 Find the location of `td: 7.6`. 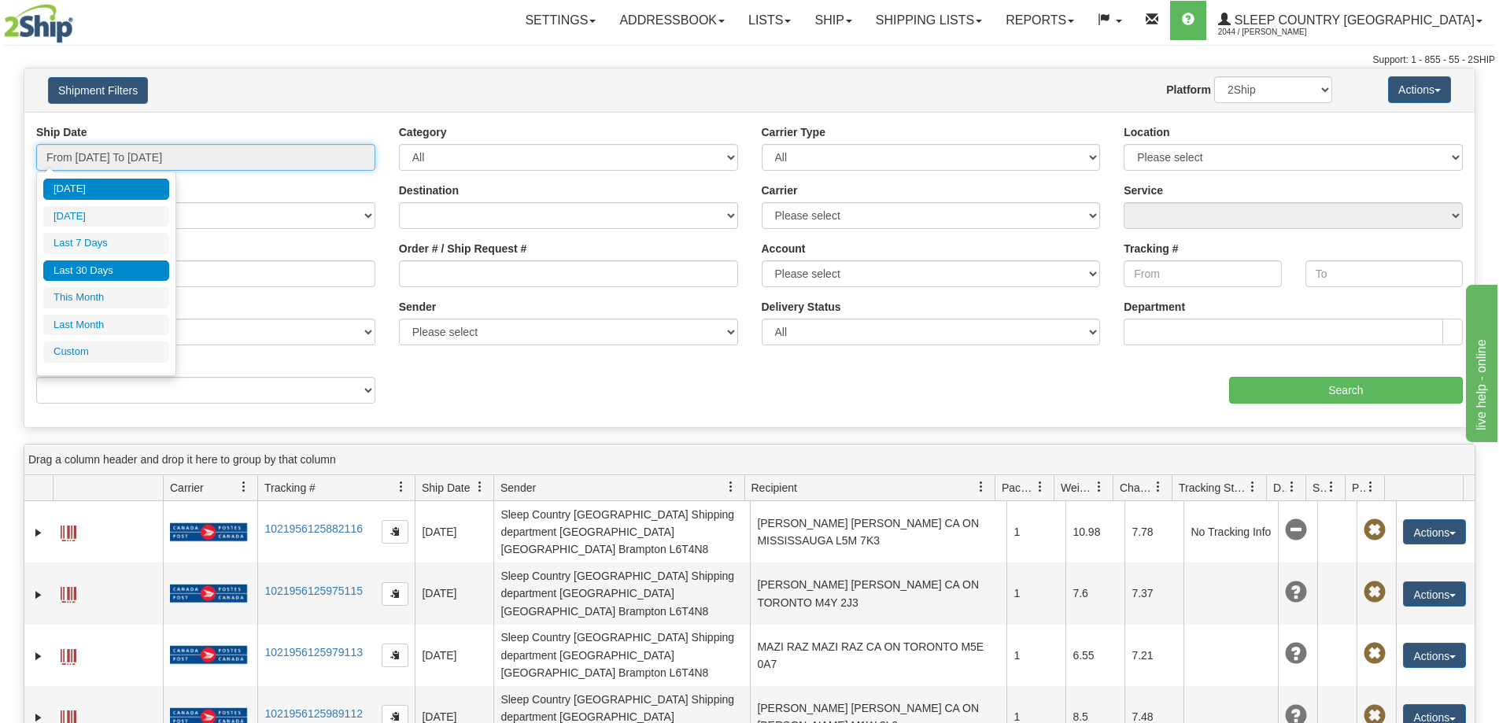

td: 7.6 is located at coordinates (1094, 593).